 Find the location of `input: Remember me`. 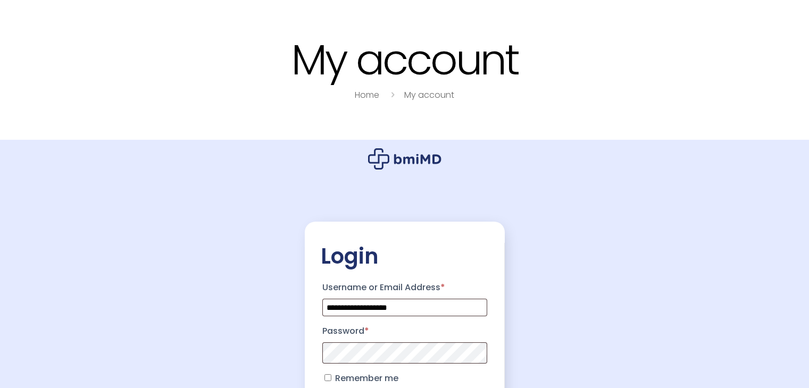

input: Remember me is located at coordinates (328, 378).